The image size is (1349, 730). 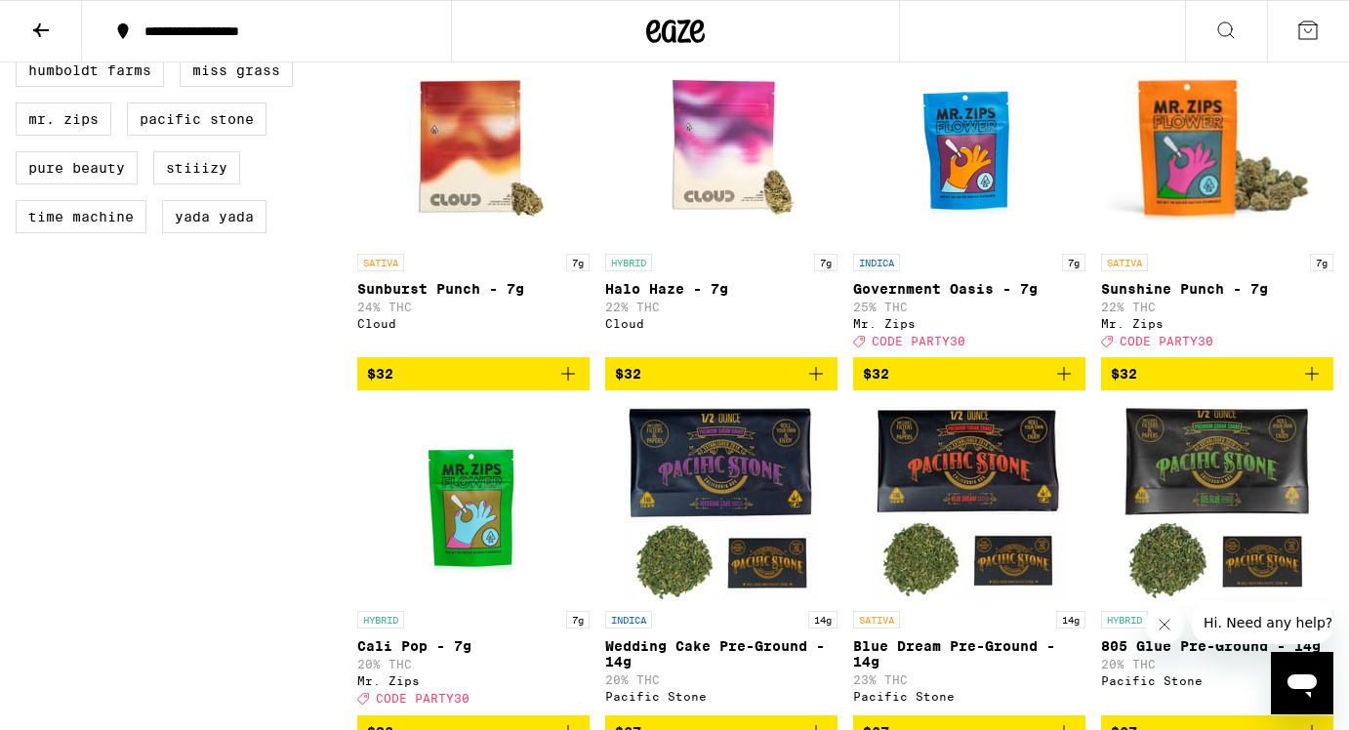 What do you see at coordinates (473, 289) in the screenshot?
I see `p: Sunburst Punch - 7g` at bounding box center [473, 289].